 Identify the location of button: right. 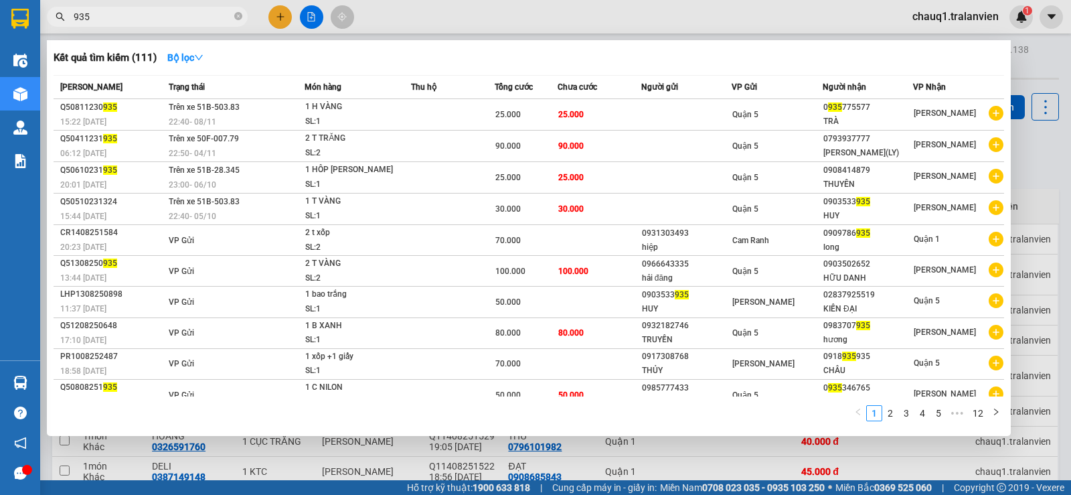
(996, 413).